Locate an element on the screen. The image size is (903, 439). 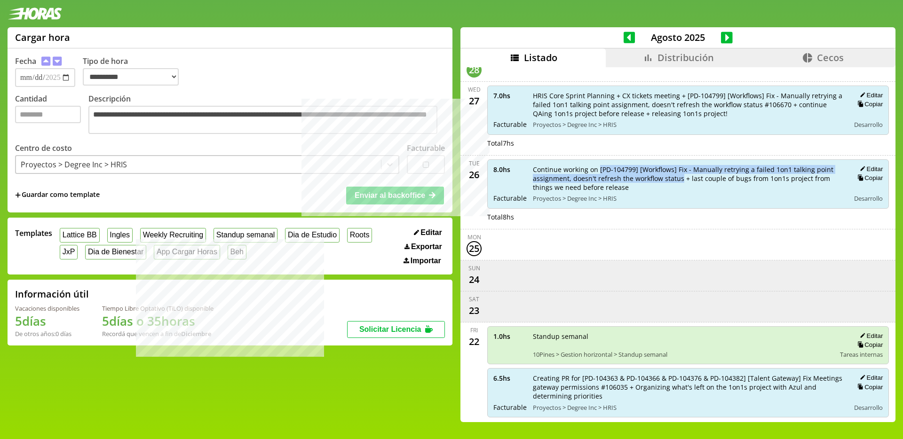
span: Editar is located at coordinates (431, 233).